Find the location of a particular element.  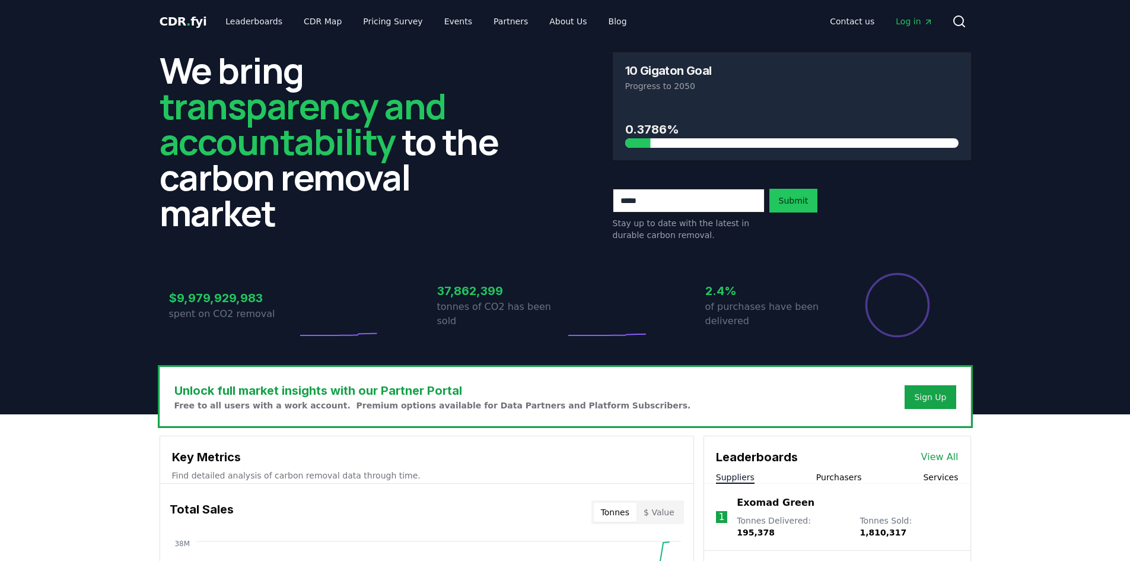

p: spent on CO2 removal is located at coordinates (233, 314).